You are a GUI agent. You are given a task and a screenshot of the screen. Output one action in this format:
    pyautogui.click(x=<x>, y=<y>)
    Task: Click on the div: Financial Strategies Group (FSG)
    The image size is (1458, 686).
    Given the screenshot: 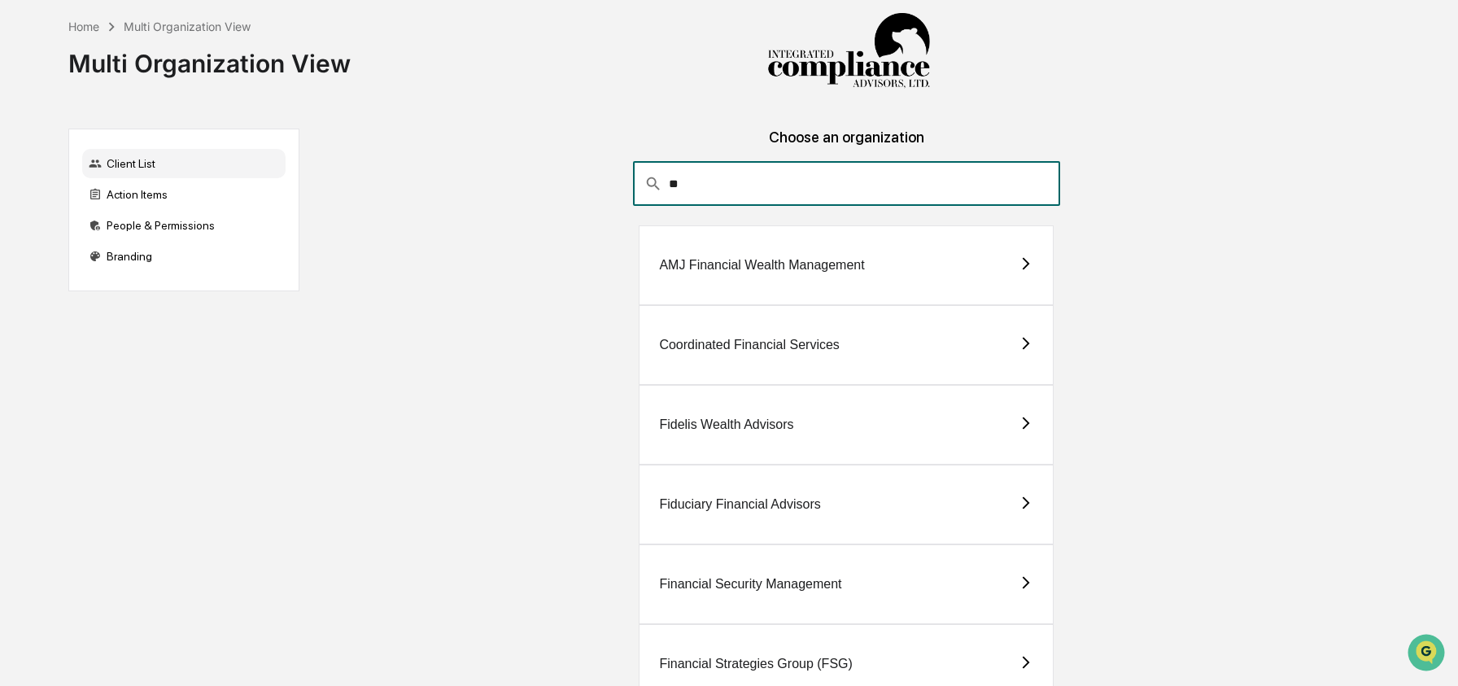 What is the action you would take?
    pyautogui.click(x=755, y=664)
    